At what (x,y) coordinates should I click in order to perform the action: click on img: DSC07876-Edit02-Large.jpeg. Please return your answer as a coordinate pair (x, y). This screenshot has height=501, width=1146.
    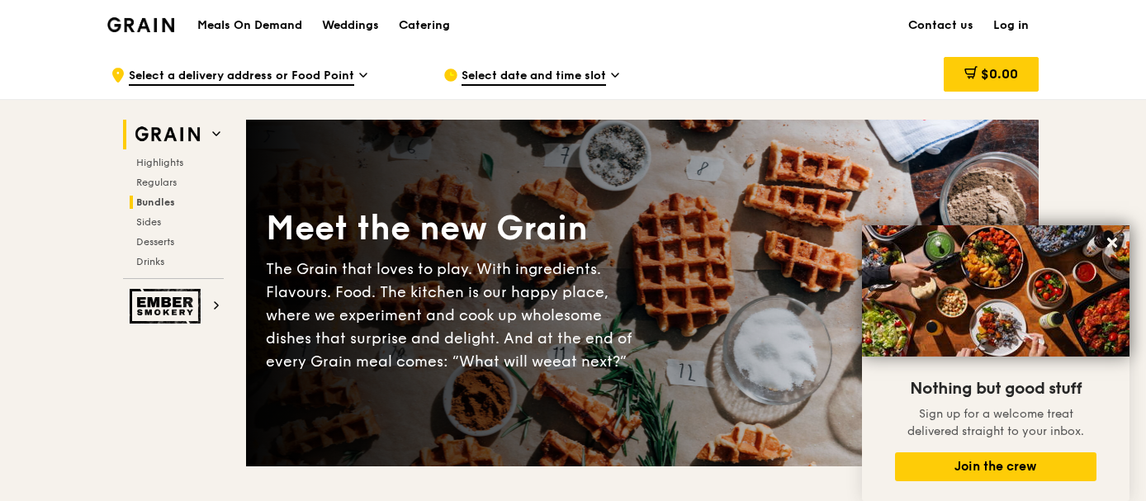
    Looking at the image, I should click on (995, 291).